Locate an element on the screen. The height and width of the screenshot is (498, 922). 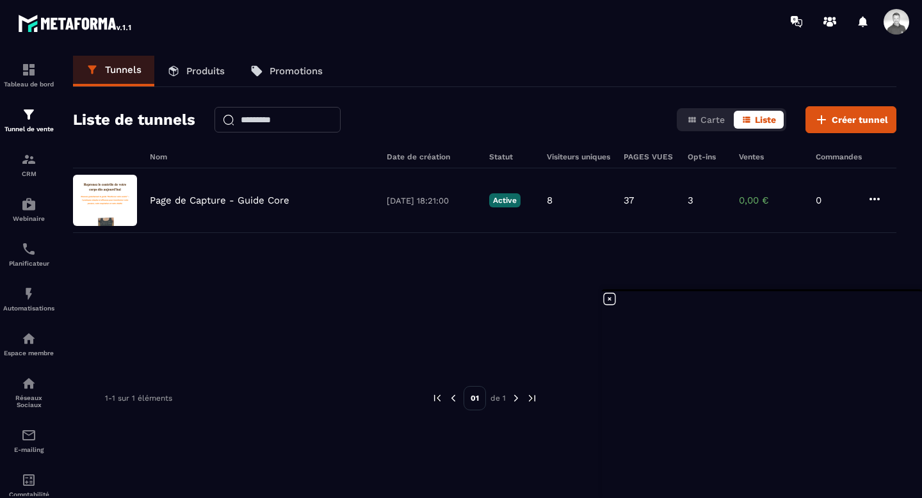
h6: Visiteurs uniques is located at coordinates (579, 157).